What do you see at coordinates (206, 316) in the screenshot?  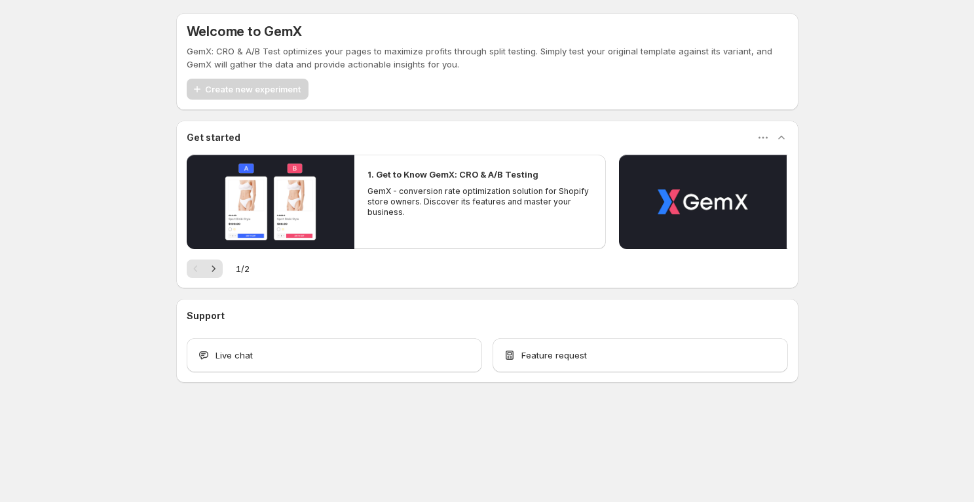 I see `h3: Support` at bounding box center [206, 316].